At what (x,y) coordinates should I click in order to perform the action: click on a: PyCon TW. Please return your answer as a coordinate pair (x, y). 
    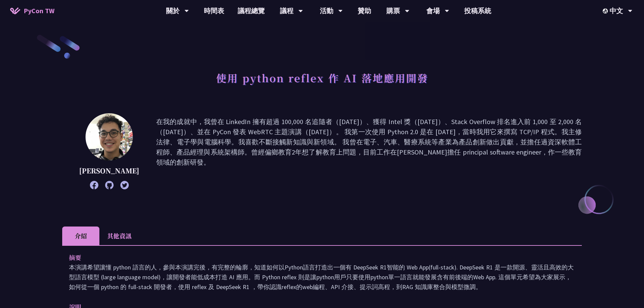
    Looking at the image, I should click on (32, 11).